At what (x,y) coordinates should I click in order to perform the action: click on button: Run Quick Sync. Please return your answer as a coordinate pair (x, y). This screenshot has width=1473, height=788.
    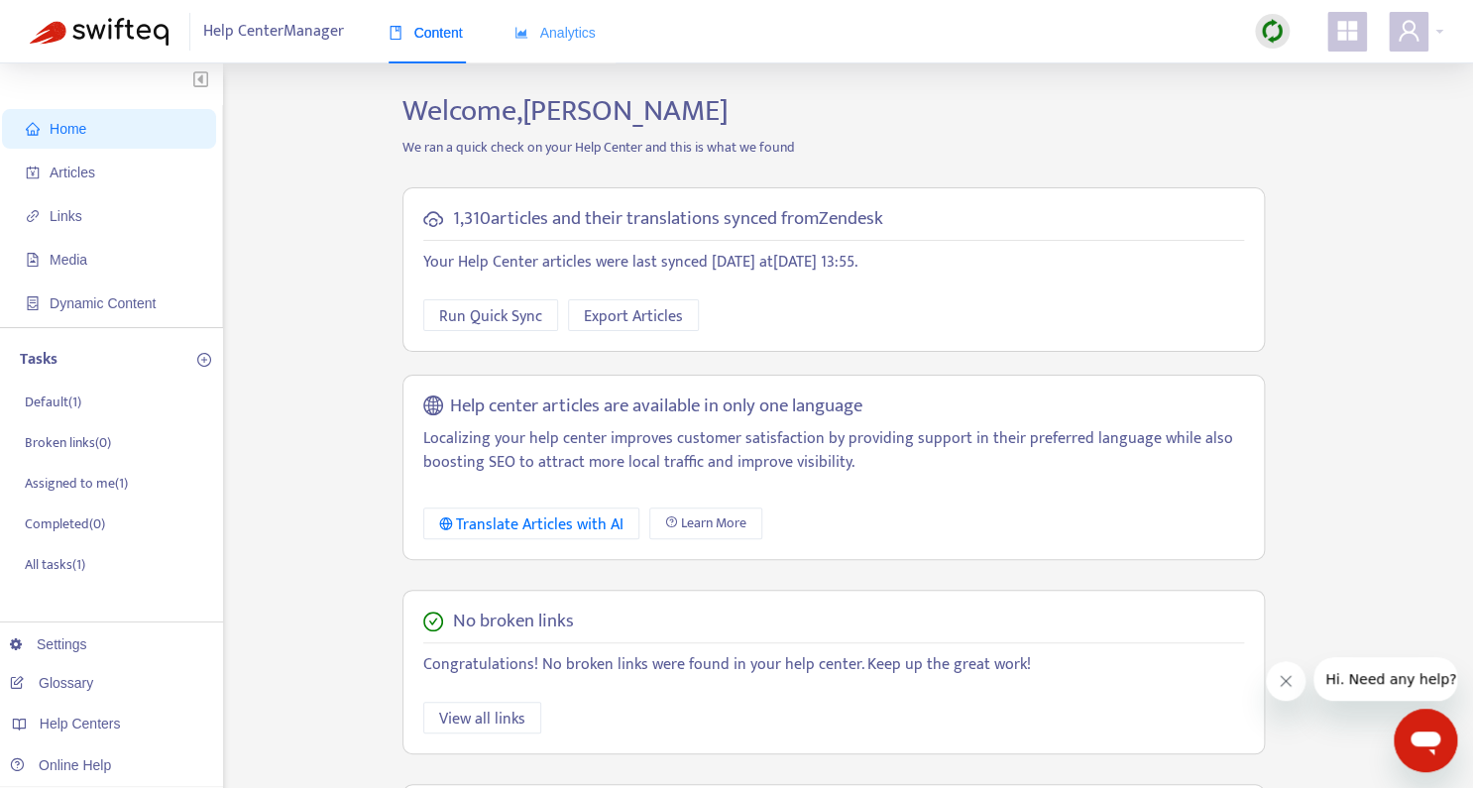
    Looking at the image, I should click on (491, 315).